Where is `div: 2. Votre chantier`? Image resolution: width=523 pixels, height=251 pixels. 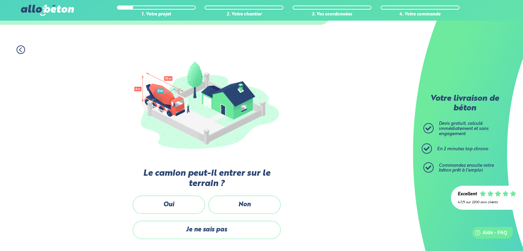
div: 2. Votre chantier is located at coordinates (244, 14).